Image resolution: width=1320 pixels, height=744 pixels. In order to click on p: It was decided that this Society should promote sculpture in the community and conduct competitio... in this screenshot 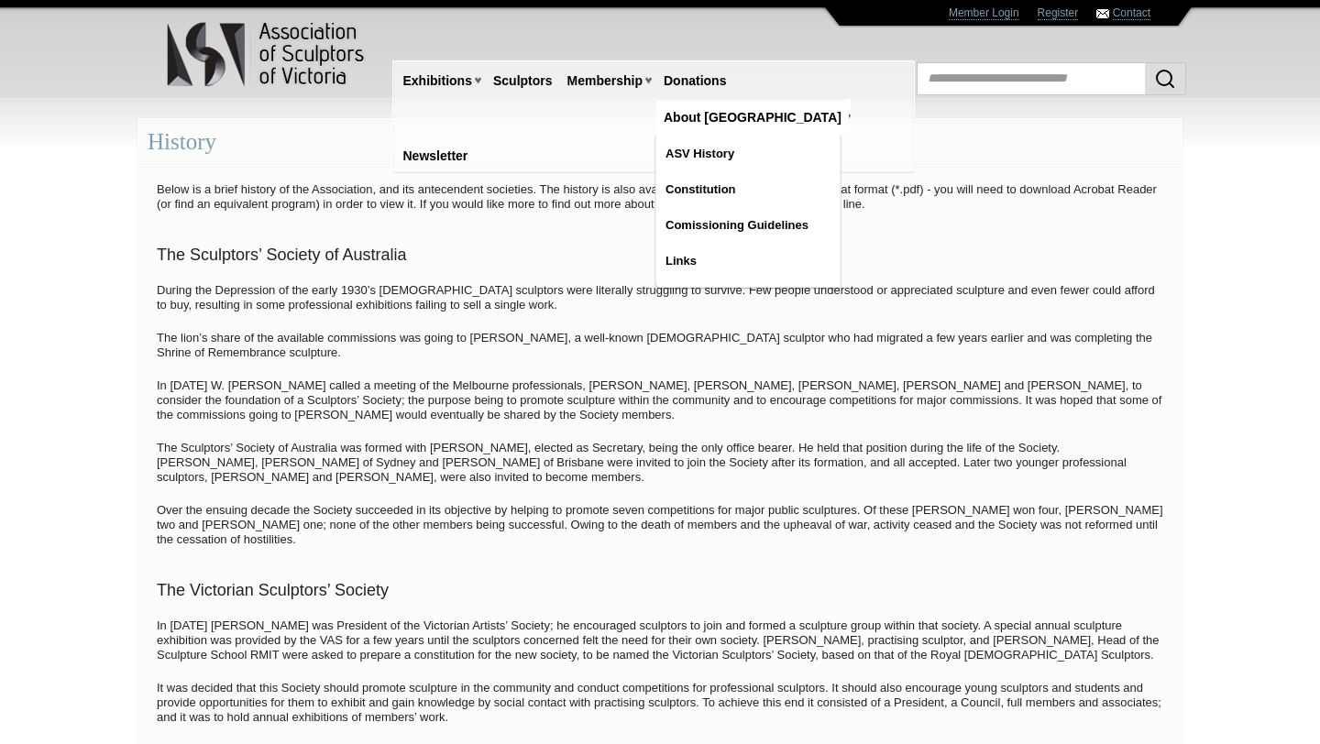, I will do `click(660, 703)`.